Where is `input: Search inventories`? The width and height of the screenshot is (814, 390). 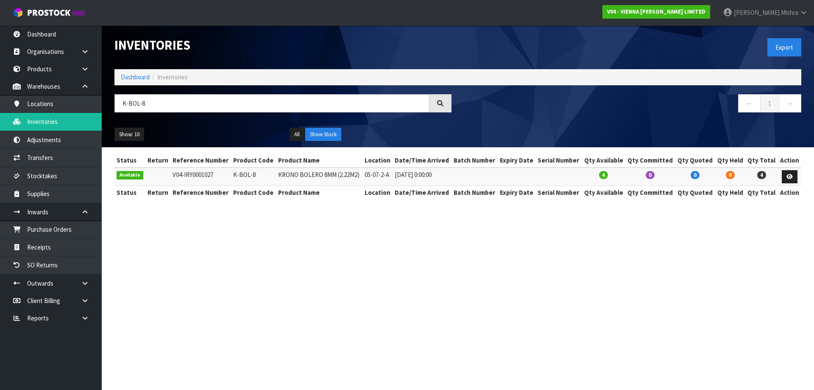 input: Search inventories is located at coordinates (272, 103).